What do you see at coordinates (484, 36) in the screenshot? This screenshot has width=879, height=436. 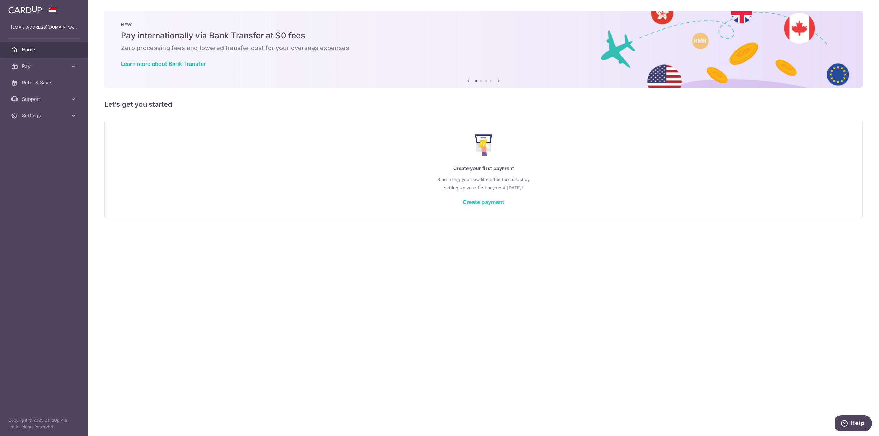 I see `h5: Pay internationally via Bank Transfer at $0 fees` at bounding box center [484, 36].